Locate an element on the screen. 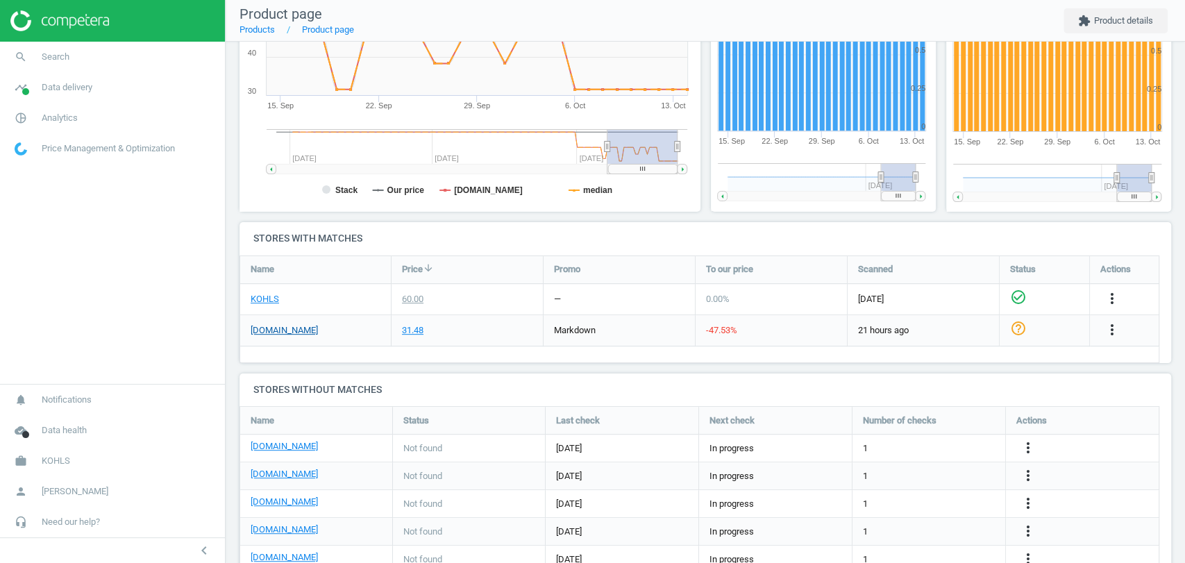 This screenshot has width=1185, height=563. button: chevron_left is located at coordinates (204, 551).